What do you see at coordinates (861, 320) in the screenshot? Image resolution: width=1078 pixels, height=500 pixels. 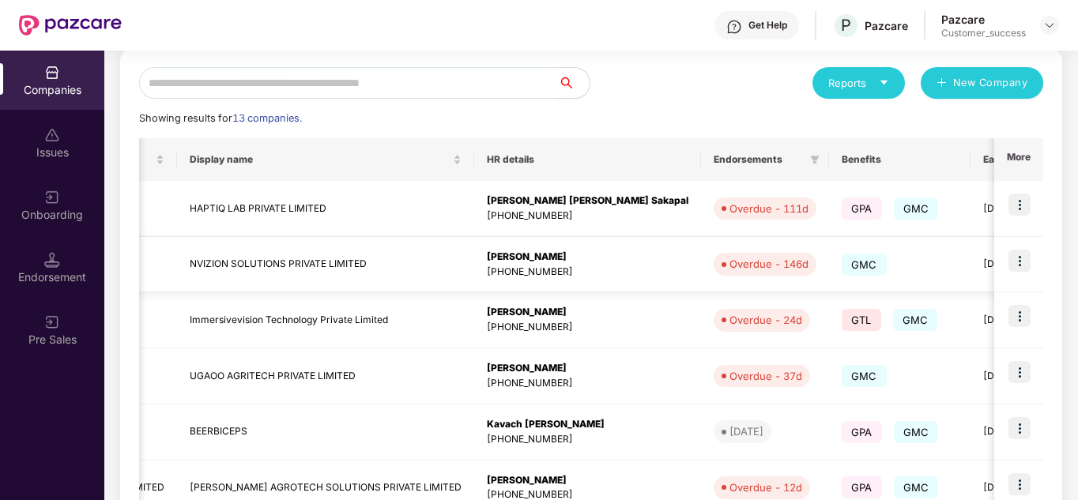 I see `span: GTL` at bounding box center [861, 320].